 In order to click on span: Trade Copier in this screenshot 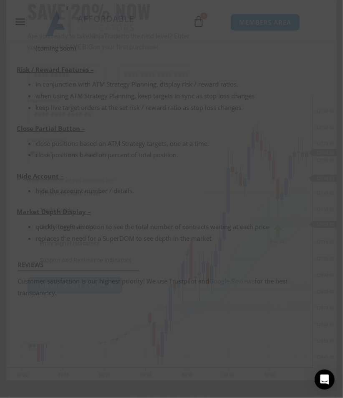, I will do `click(57, 210)`.